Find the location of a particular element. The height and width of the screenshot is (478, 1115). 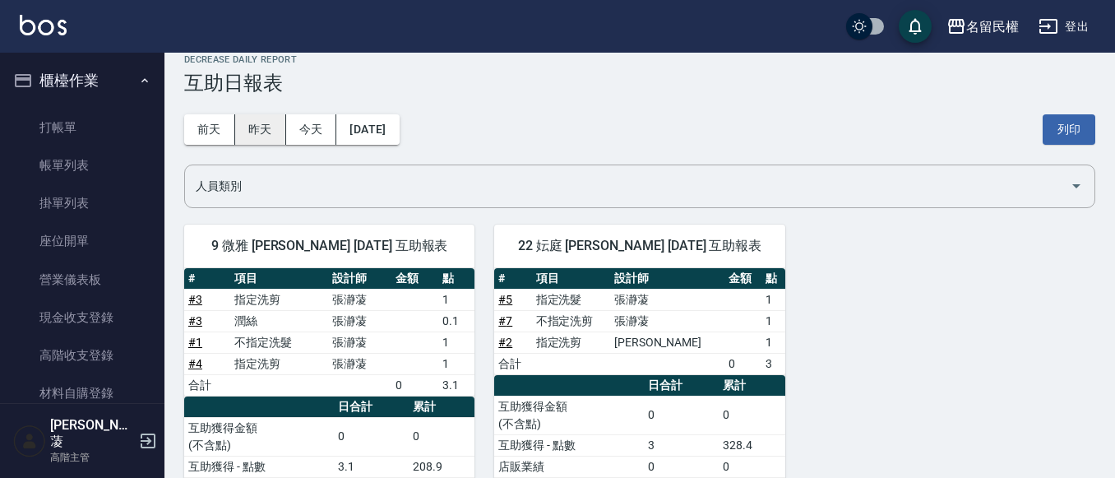

button: save is located at coordinates (915, 26).